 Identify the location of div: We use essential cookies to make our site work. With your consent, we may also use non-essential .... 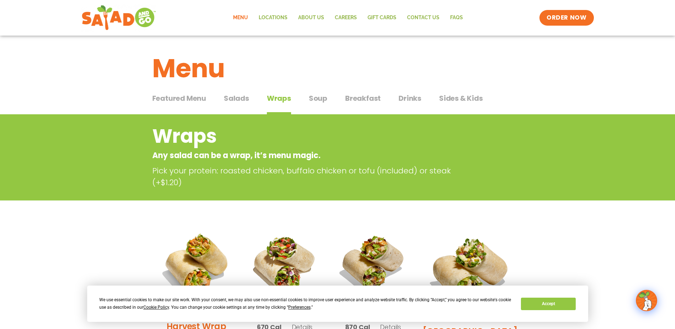
(305, 303).